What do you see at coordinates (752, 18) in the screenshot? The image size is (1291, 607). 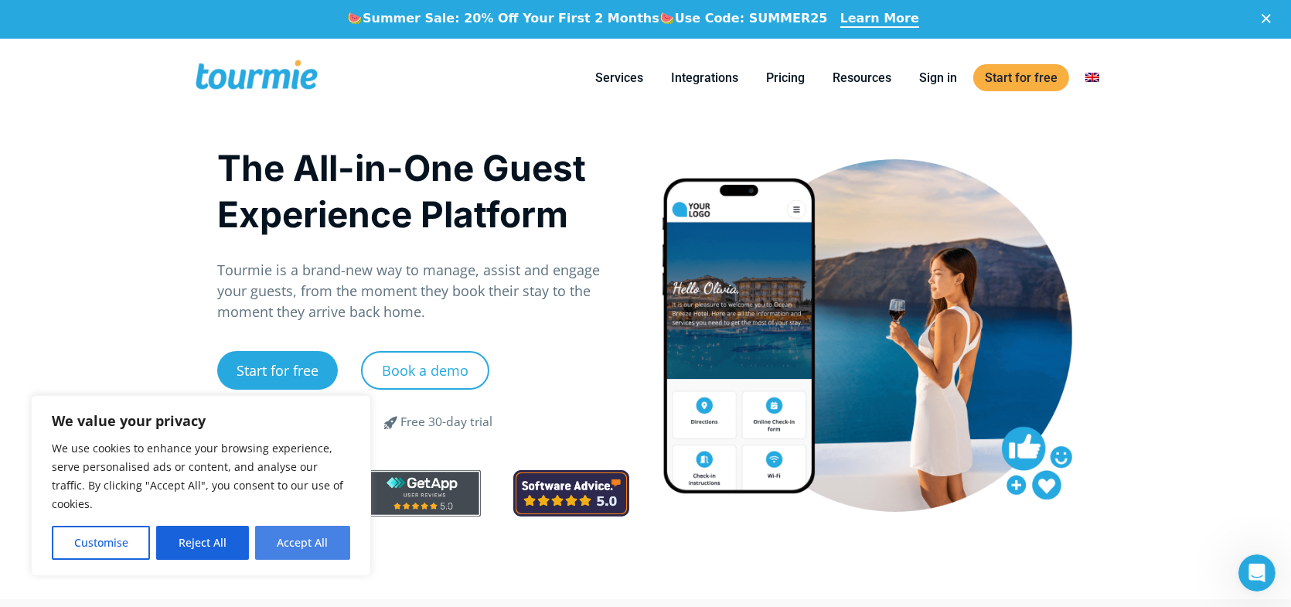 I see `b: Use Code: SUMMER25` at bounding box center [752, 18].